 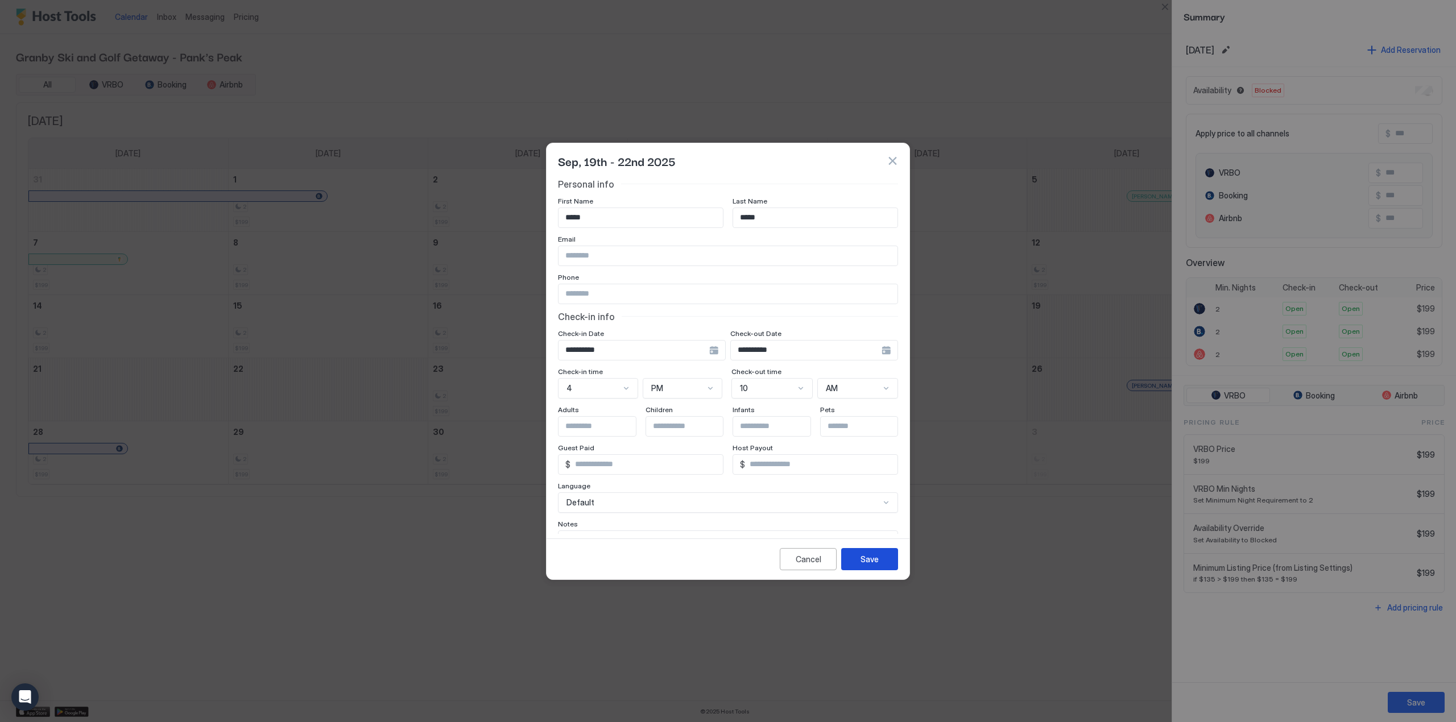 What do you see at coordinates (566, 239) in the screenshot?
I see `span: Email` at bounding box center [566, 239].